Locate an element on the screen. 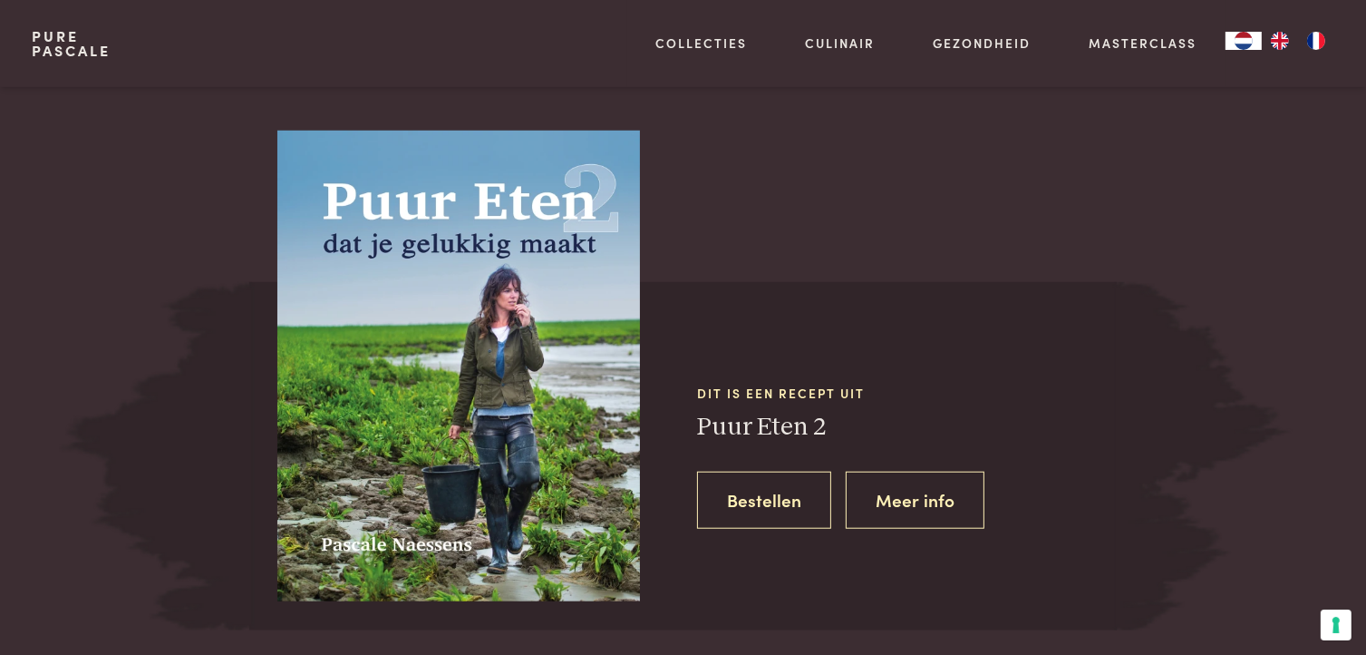  a: Gezondheid is located at coordinates (982, 43).